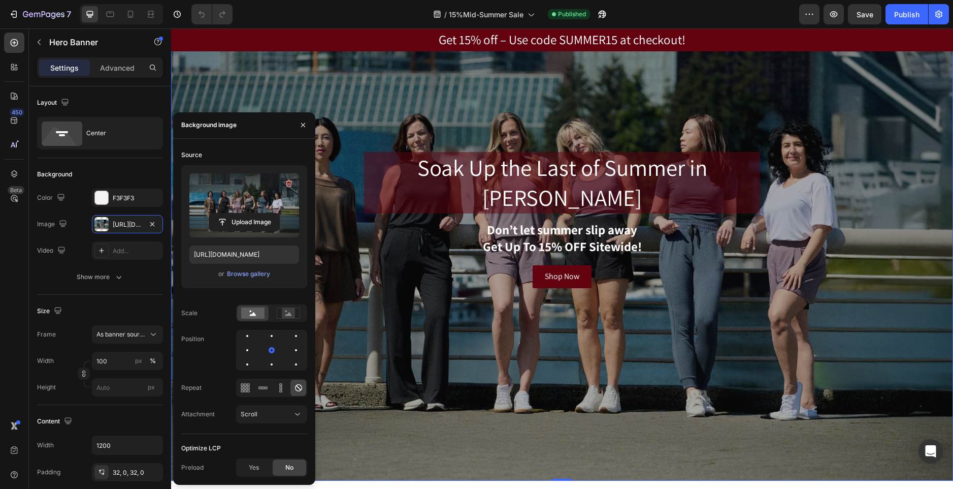  Describe the element at coordinates (212, 14) in the screenshot. I see `div: Undo/Redo` at that location.